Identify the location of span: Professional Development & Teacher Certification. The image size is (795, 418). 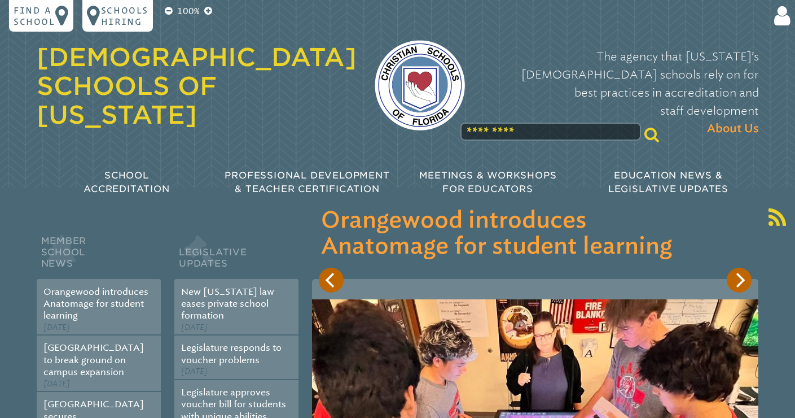
(307, 182).